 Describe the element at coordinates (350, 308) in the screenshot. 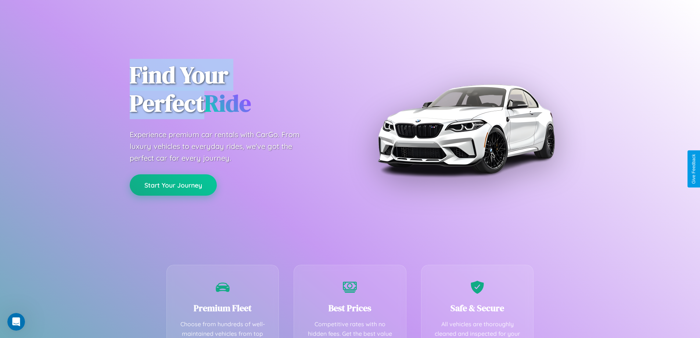

I see `h3: Best Prices` at that location.